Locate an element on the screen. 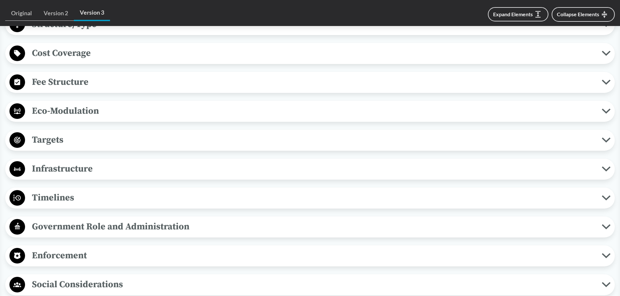 The height and width of the screenshot is (296, 620). button: Collapse Elements is located at coordinates (583, 14).